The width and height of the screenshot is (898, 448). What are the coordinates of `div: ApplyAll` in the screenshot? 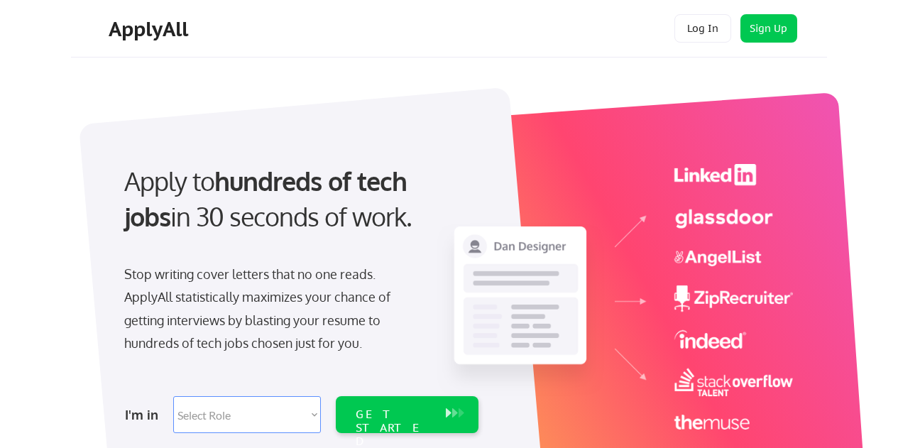 It's located at (151, 29).